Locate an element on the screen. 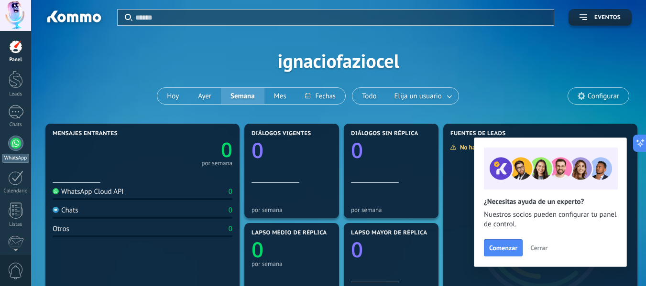  div: Otros is located at coordinates (61, 229).